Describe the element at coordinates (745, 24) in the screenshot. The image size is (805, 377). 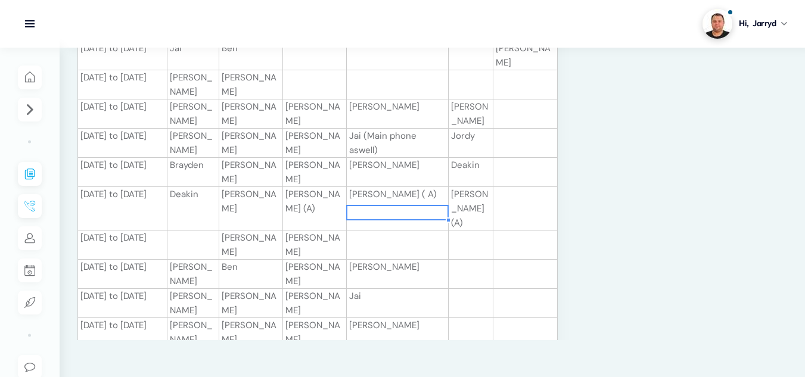
I see `a: Profile picture of Jarryd ShelleyHi,Jarryd` at that location.